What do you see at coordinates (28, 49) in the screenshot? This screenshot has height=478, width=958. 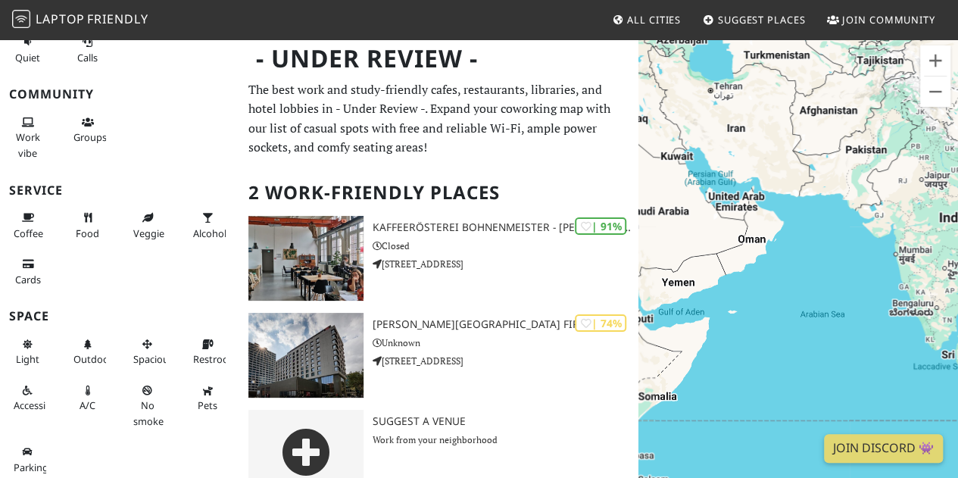 I see `button: Quiet` at bounding box center [28, 49].